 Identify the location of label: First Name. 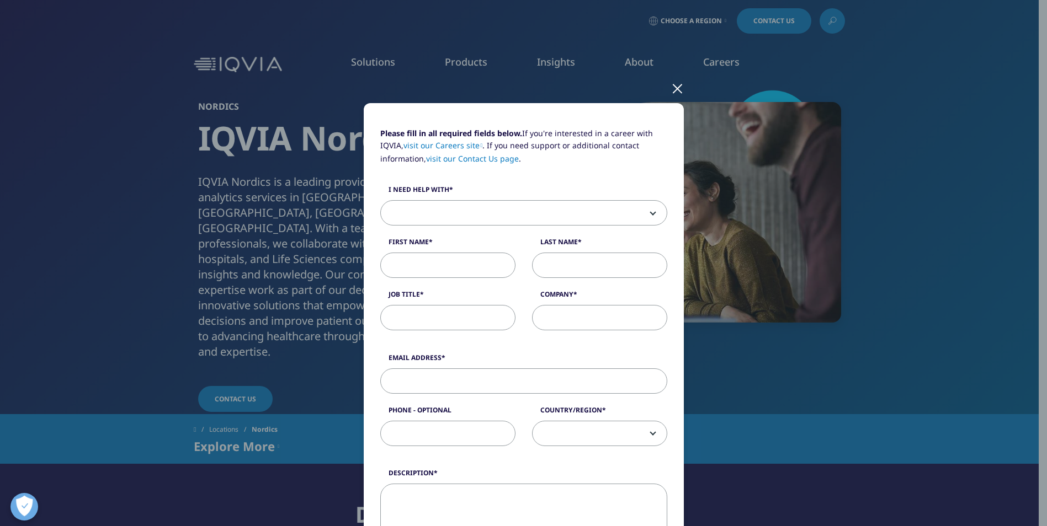
(447, 245).